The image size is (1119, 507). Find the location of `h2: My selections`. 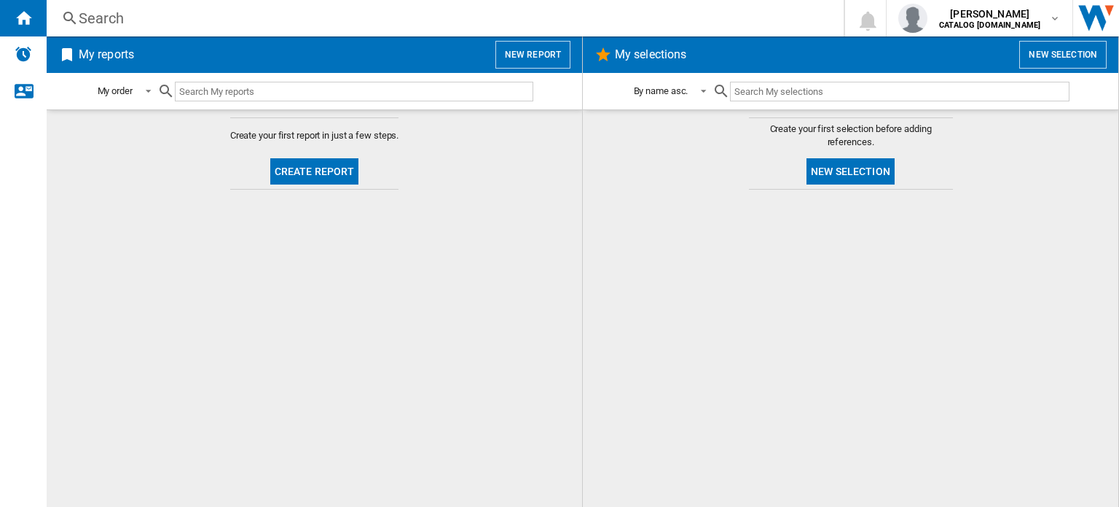

h2: My selections is located at coordinates (651, 55).